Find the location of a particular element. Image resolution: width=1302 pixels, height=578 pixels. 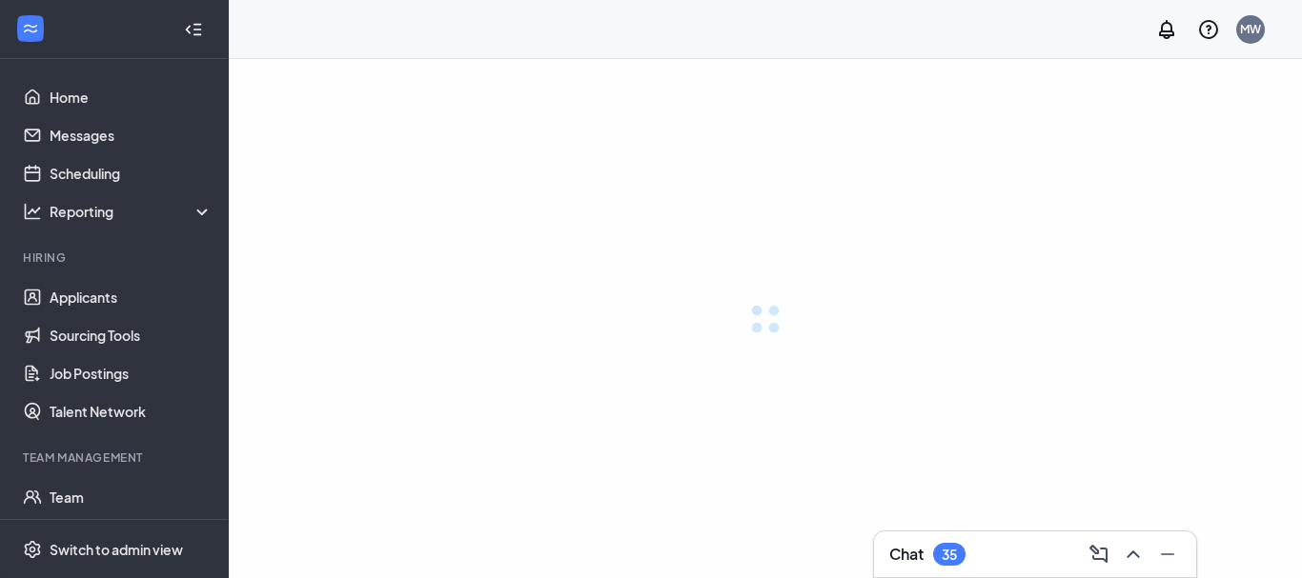

button: Minimize is located at coordinates (1165, 555).